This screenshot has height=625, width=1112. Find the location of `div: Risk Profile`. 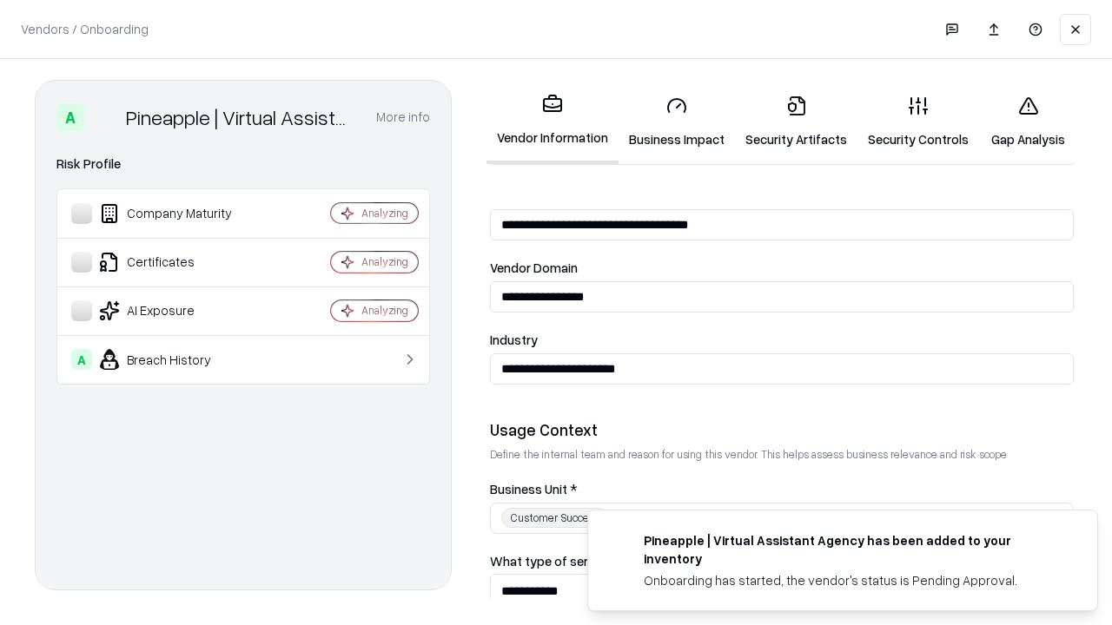

div: Risk Profile is located at coordinates (243, 164).